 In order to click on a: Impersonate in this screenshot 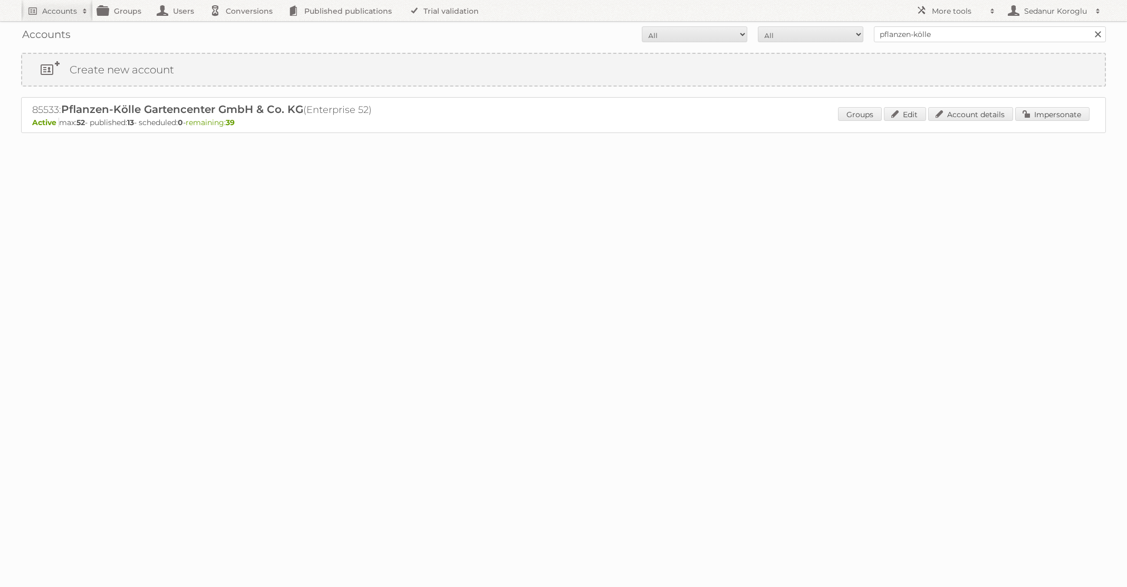, I will do `click(1052, 114)`.